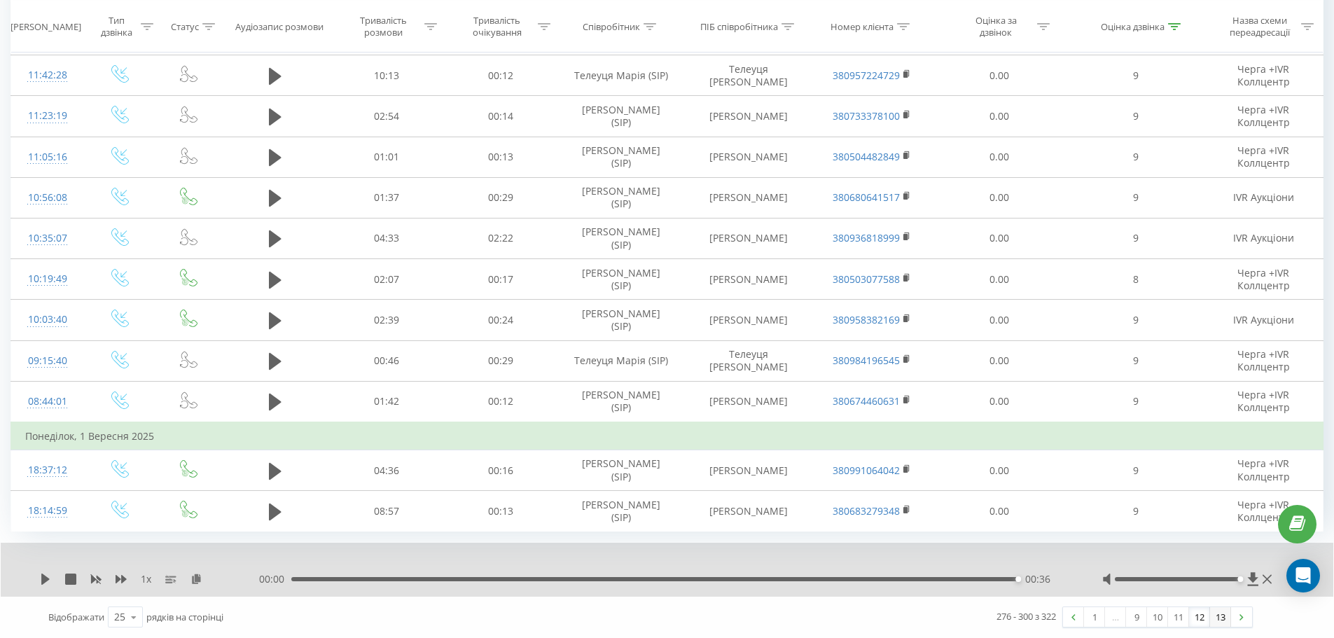 The image size is (1334, 638). Describe the element at coordinates (185, 617) in the screenshot. I see `span: рядків на сторінці` at that location.